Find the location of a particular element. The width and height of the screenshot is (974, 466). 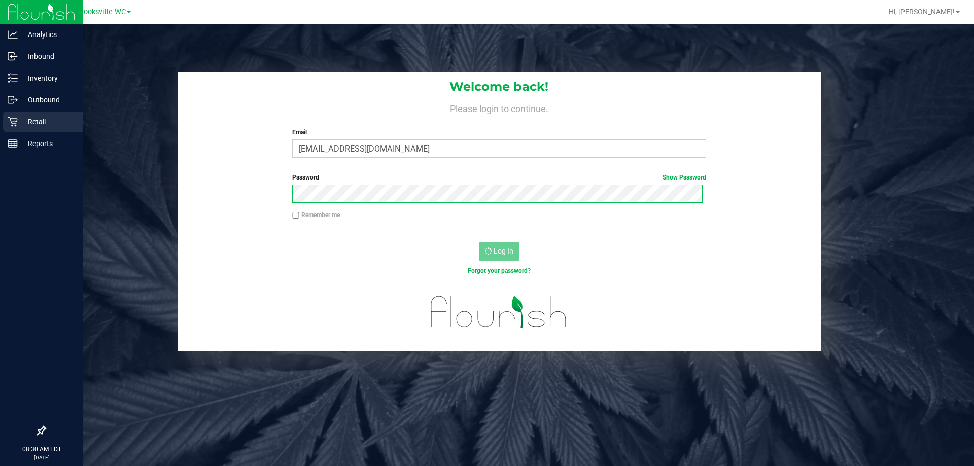

inline-svg: Reports is located at coordinates (13, 144).